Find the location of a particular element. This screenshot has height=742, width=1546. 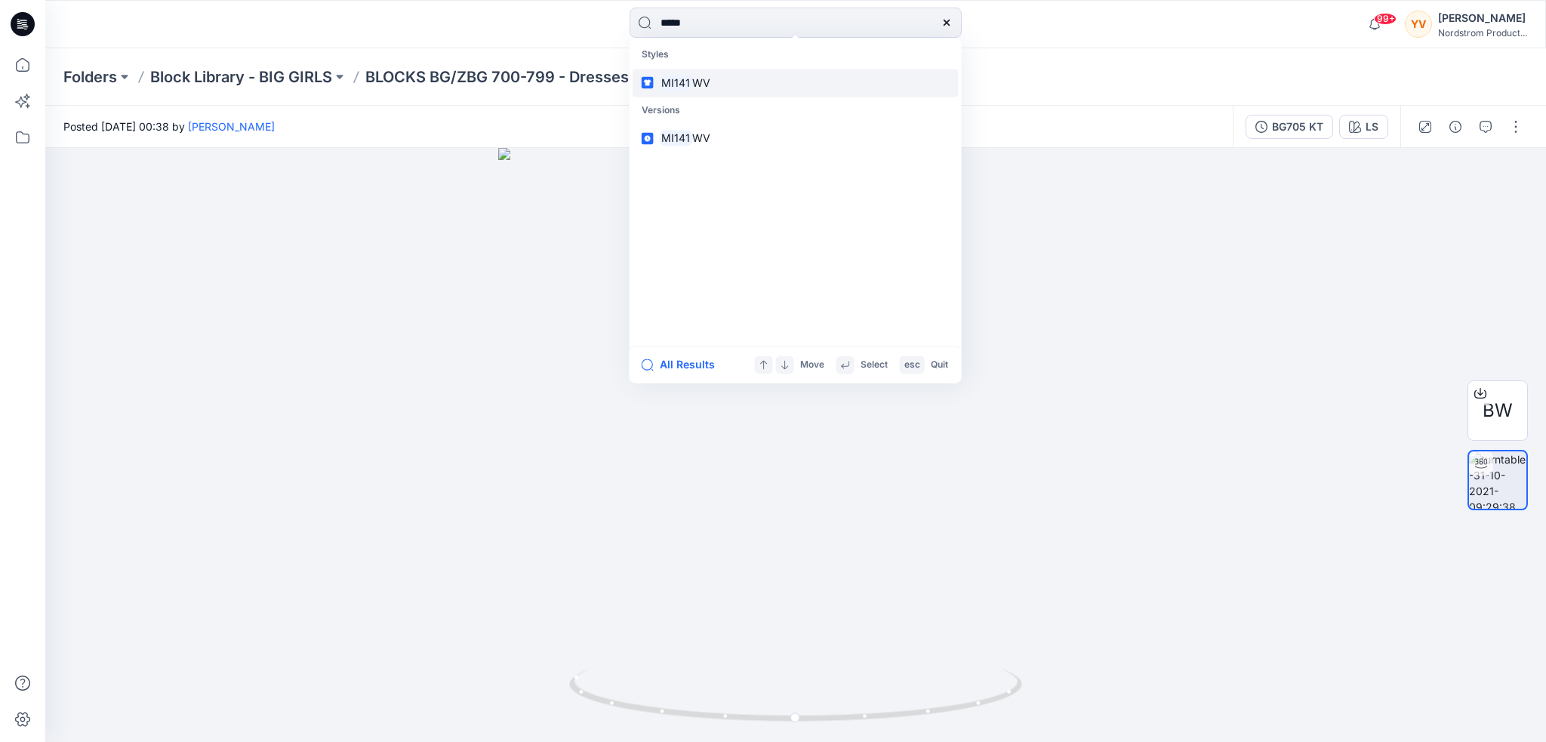

p: Versions is located at coordinates (796, 110).